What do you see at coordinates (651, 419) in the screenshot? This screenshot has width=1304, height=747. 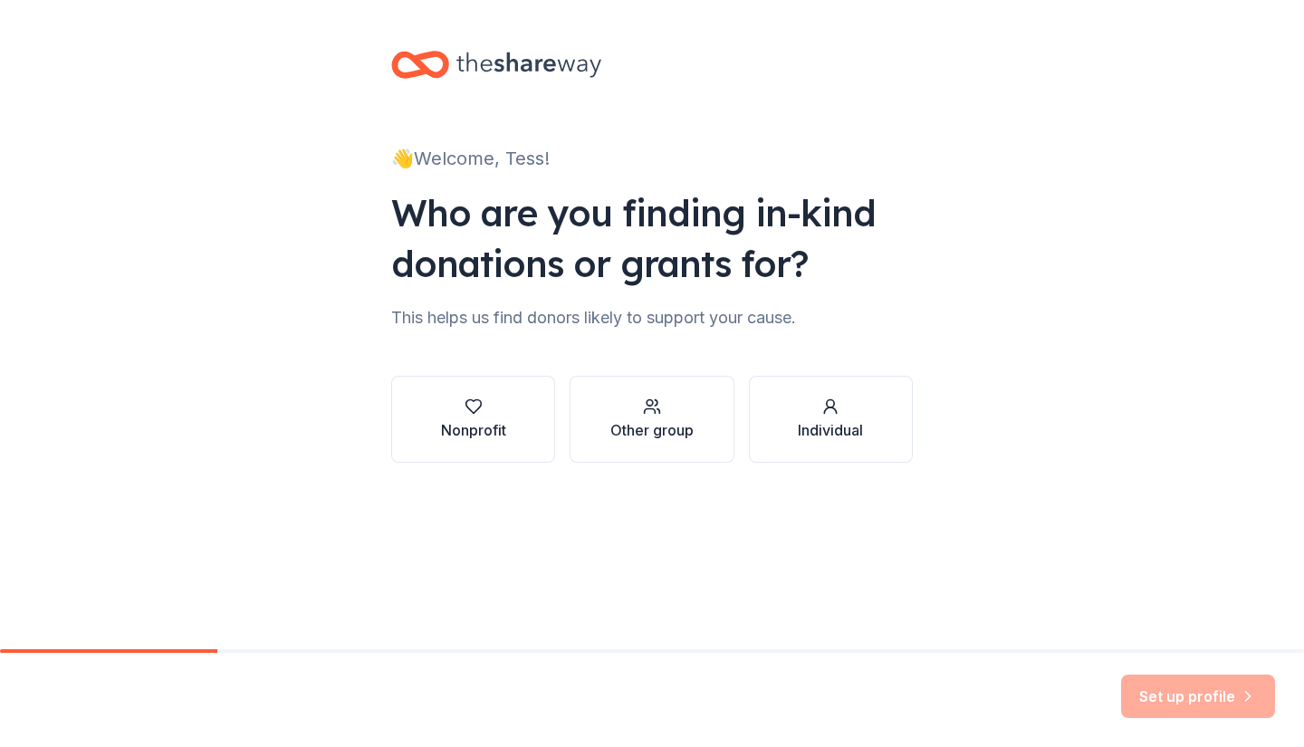 I see `button: Other group` at bounding box center [651, 419].